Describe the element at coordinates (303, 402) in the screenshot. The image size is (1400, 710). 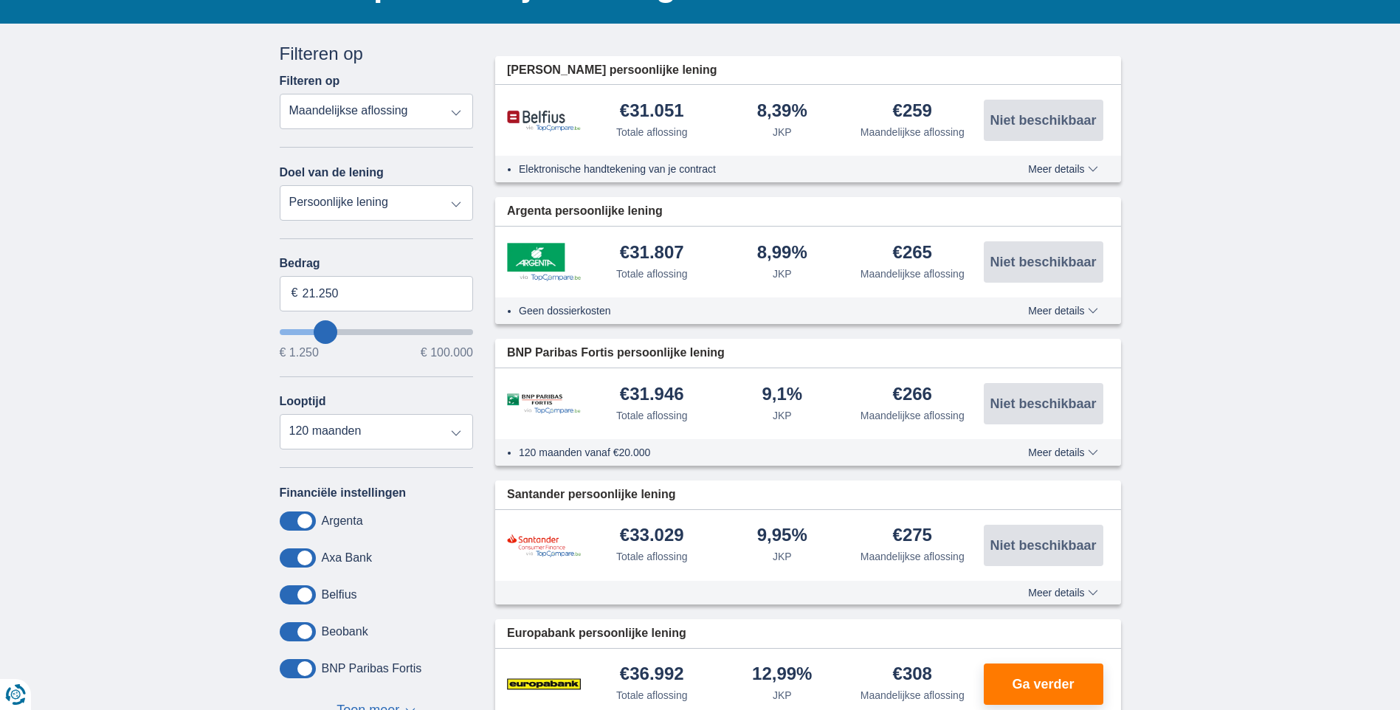
I see `label: Looptijd` at that location.